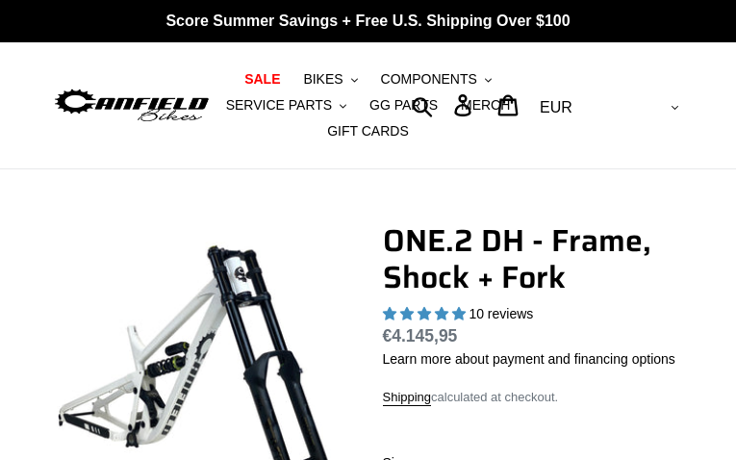 This screenshot has height=460, width=736. I want to click on a: SALE, so click(262, 79).